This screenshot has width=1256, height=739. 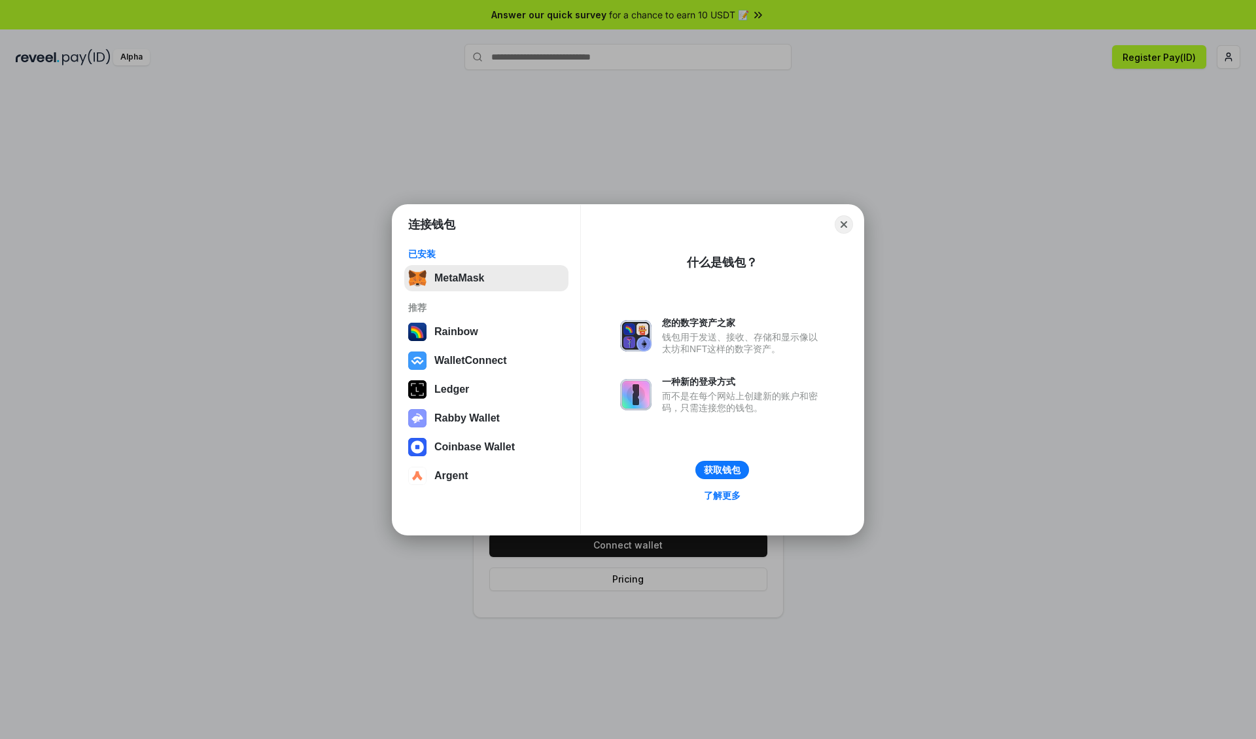 I want to click on div: Coinbase Wallet, so click(x=474, y=447).